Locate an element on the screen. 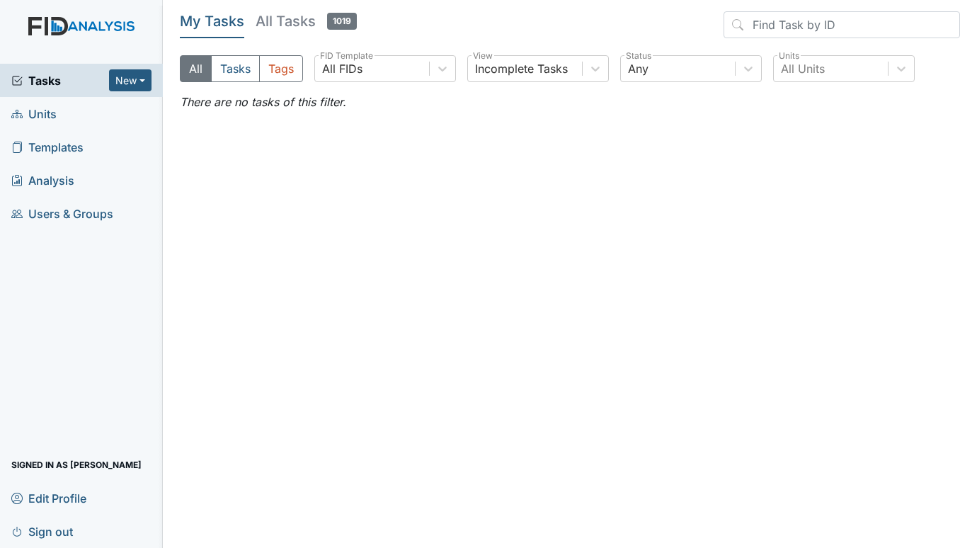 The height and width of the screenshot is (548, 977). div: All FIDs is located at coordinates (342, 69).